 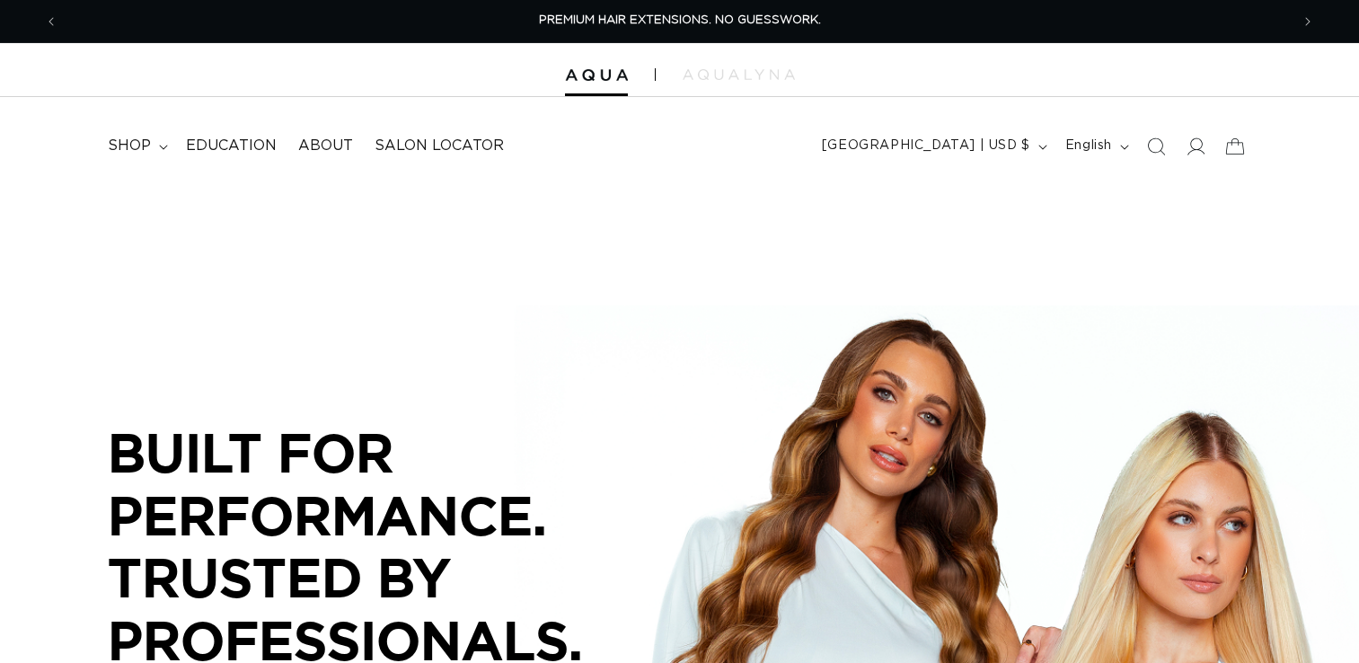 What do you see at coordinates (231, 145) in the screenshot?
I see `a: Education` at bounding box center [231, 145].